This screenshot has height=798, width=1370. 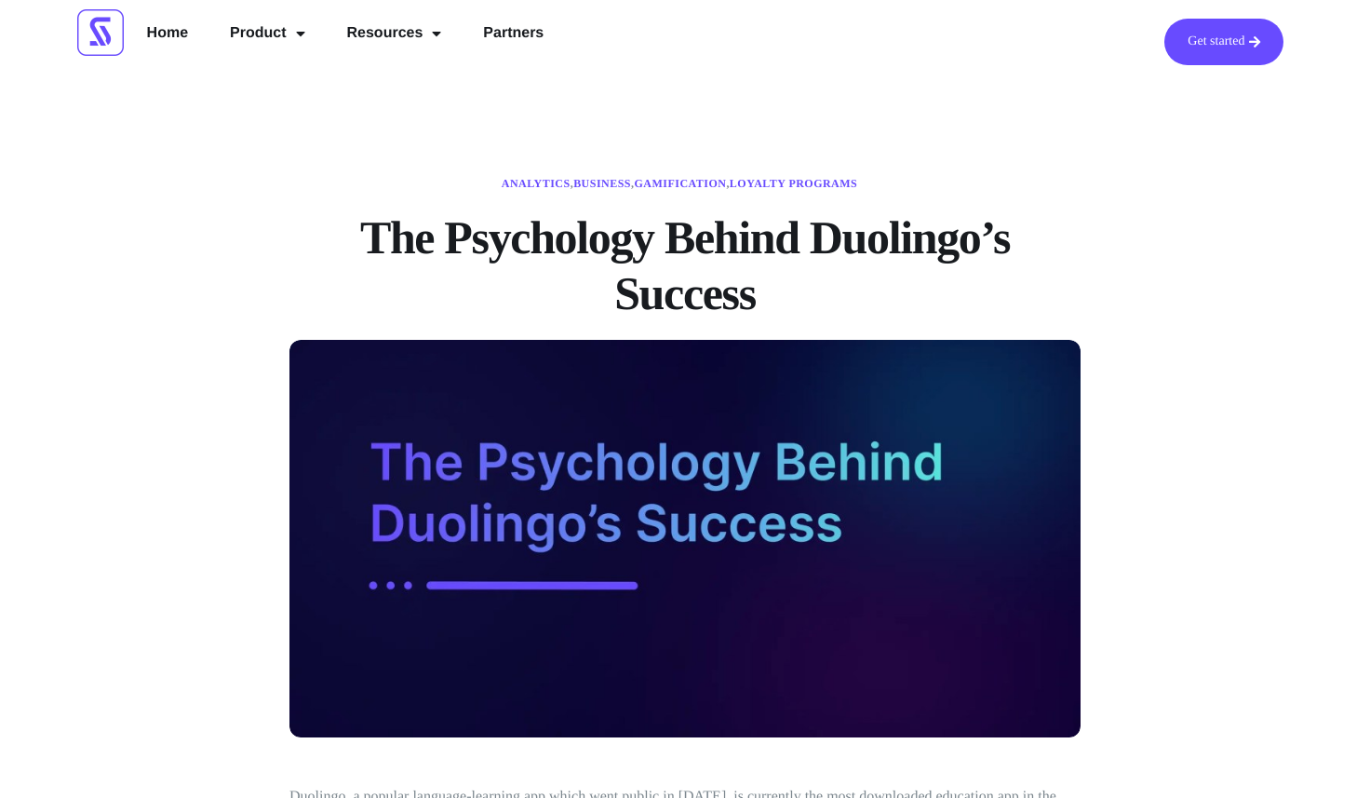 What do you see at coordinates (101, 33) in the screenshot?
I see `img: Scrimmage Square Icon Logo` at bounding box center [101, 33].